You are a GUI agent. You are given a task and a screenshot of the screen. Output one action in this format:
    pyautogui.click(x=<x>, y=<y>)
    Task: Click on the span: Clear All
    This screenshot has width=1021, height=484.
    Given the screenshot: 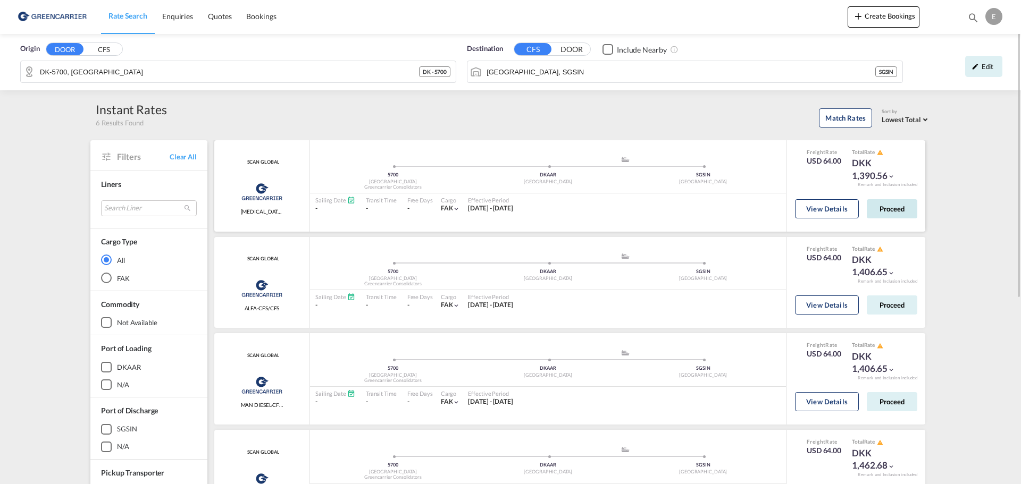 What is the action you would take?
    pyautogui.click(x=183, y=157)
    